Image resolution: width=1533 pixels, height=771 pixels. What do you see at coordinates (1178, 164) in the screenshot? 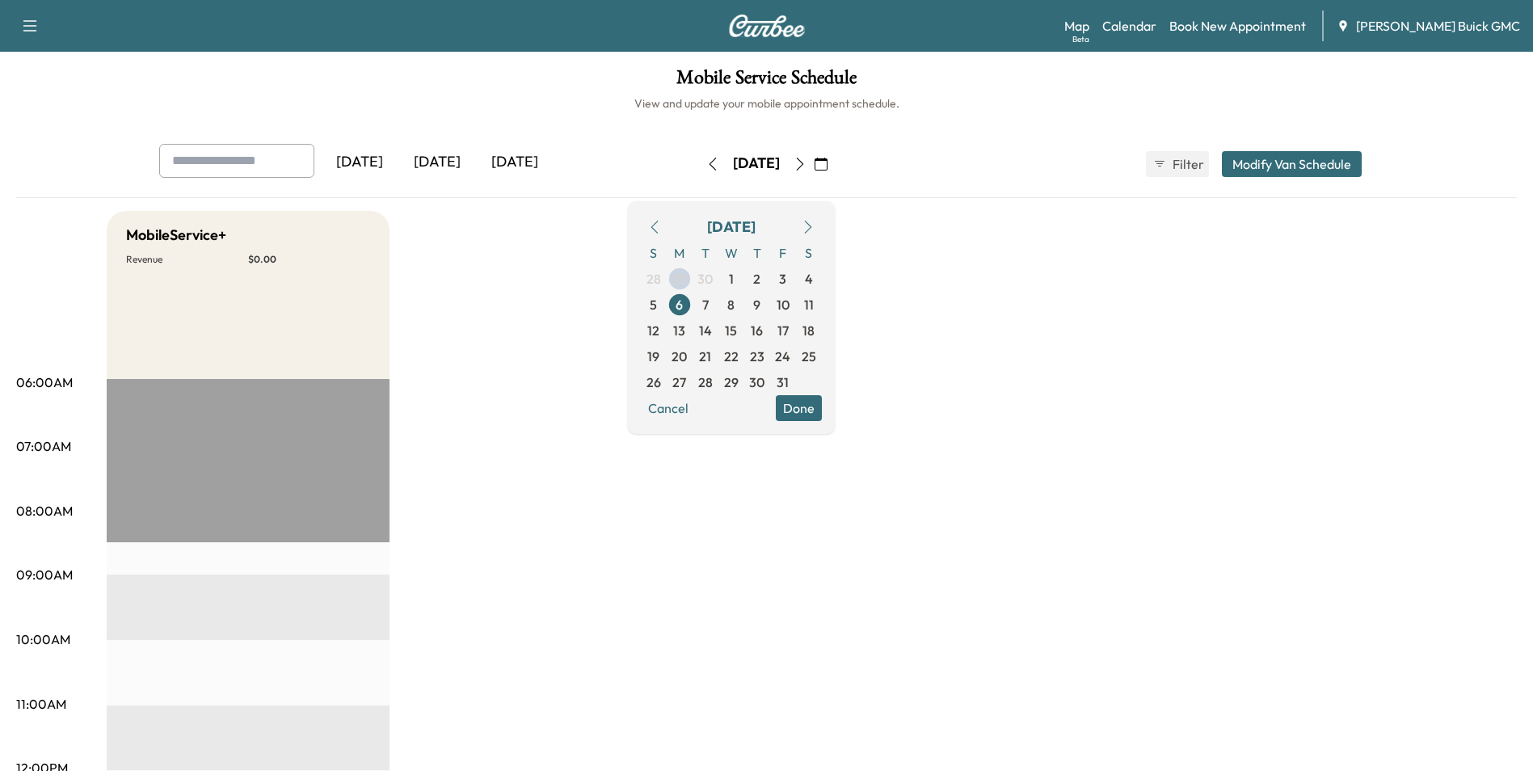
I see `button: Filter` at bounding box center [1178, 164].